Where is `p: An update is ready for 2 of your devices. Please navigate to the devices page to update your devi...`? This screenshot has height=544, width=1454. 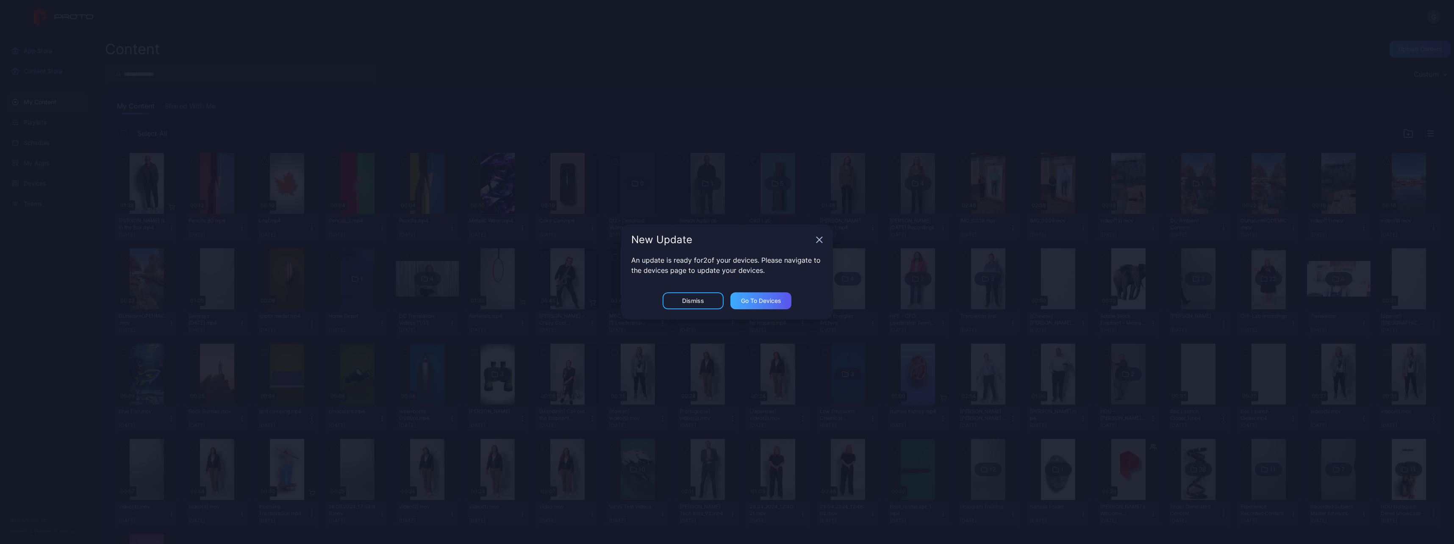 p: An update is ready for 2 of your devices. Please navigate to the devices page to update your devi... is located at coordinates (727, 265).